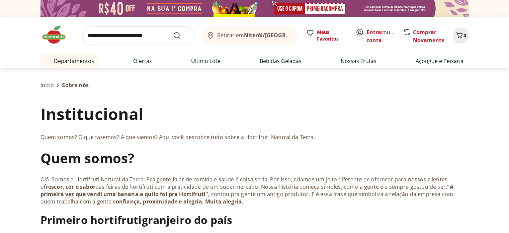  Describe the element at coordinates (138, 35) in the screenshot. I see `input: search` at that location.